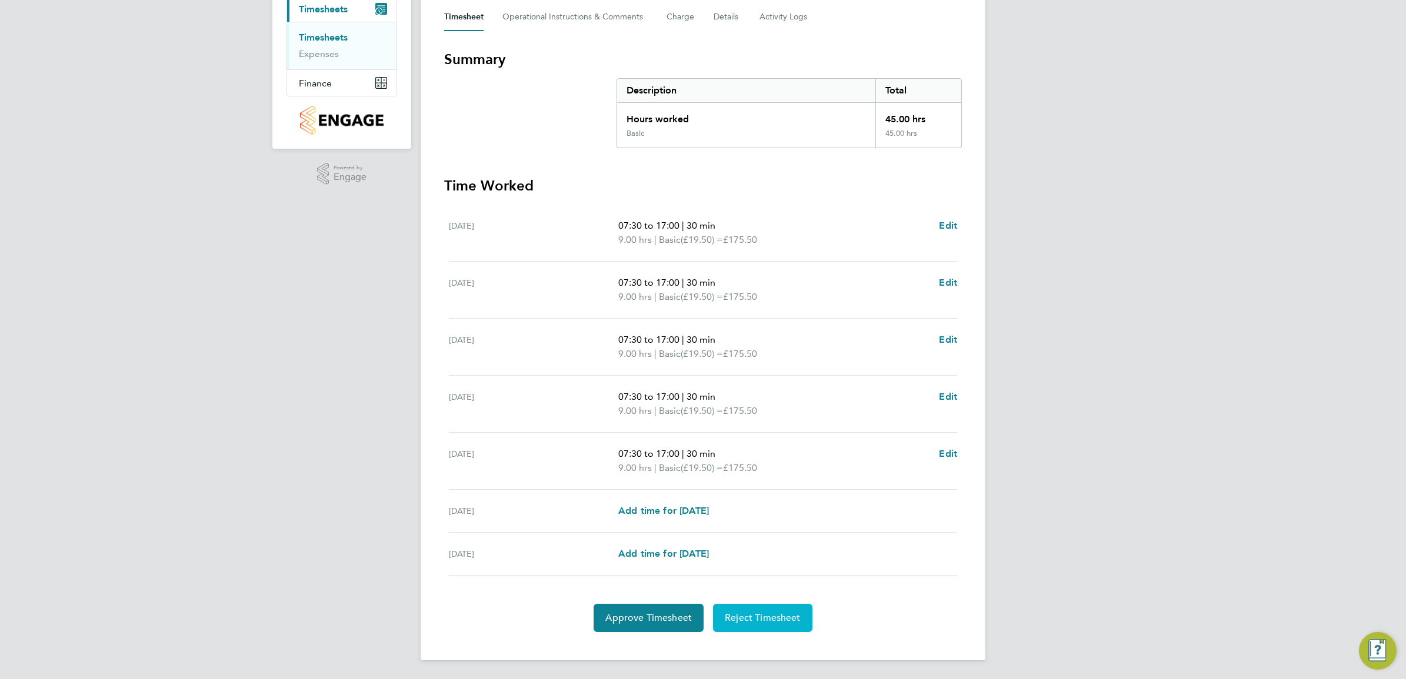 The height and width of the screenshot is (679, 1406). I want to click on span: Engage, so click(350, 177).